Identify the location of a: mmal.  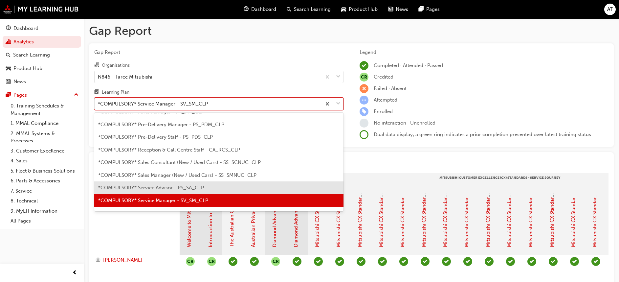
(41, 9).